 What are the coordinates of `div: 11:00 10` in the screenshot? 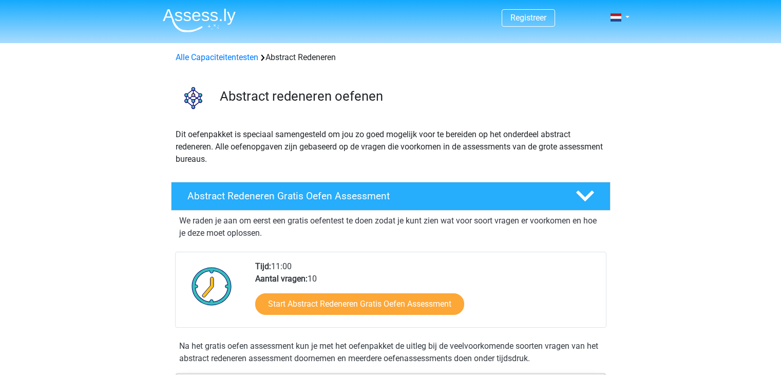 It's located at (426, 294).